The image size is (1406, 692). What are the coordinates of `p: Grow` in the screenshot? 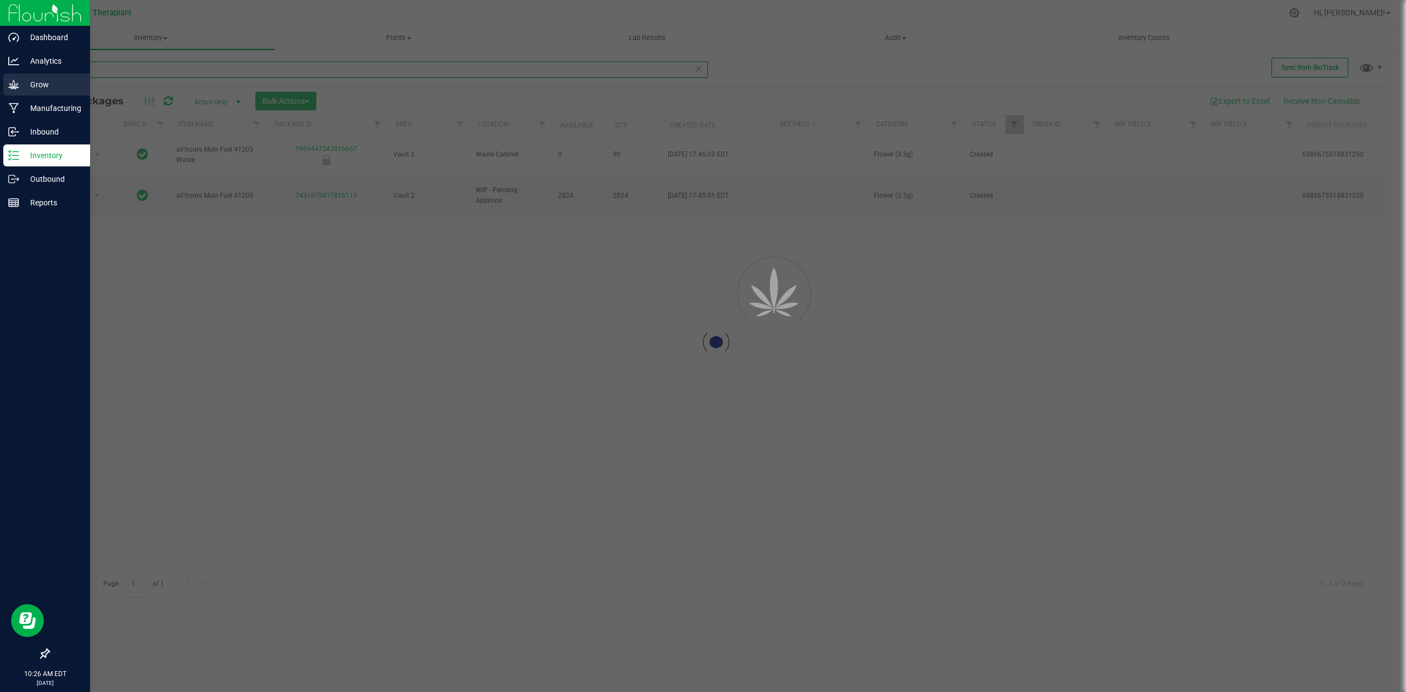 It's located at (52, 85).